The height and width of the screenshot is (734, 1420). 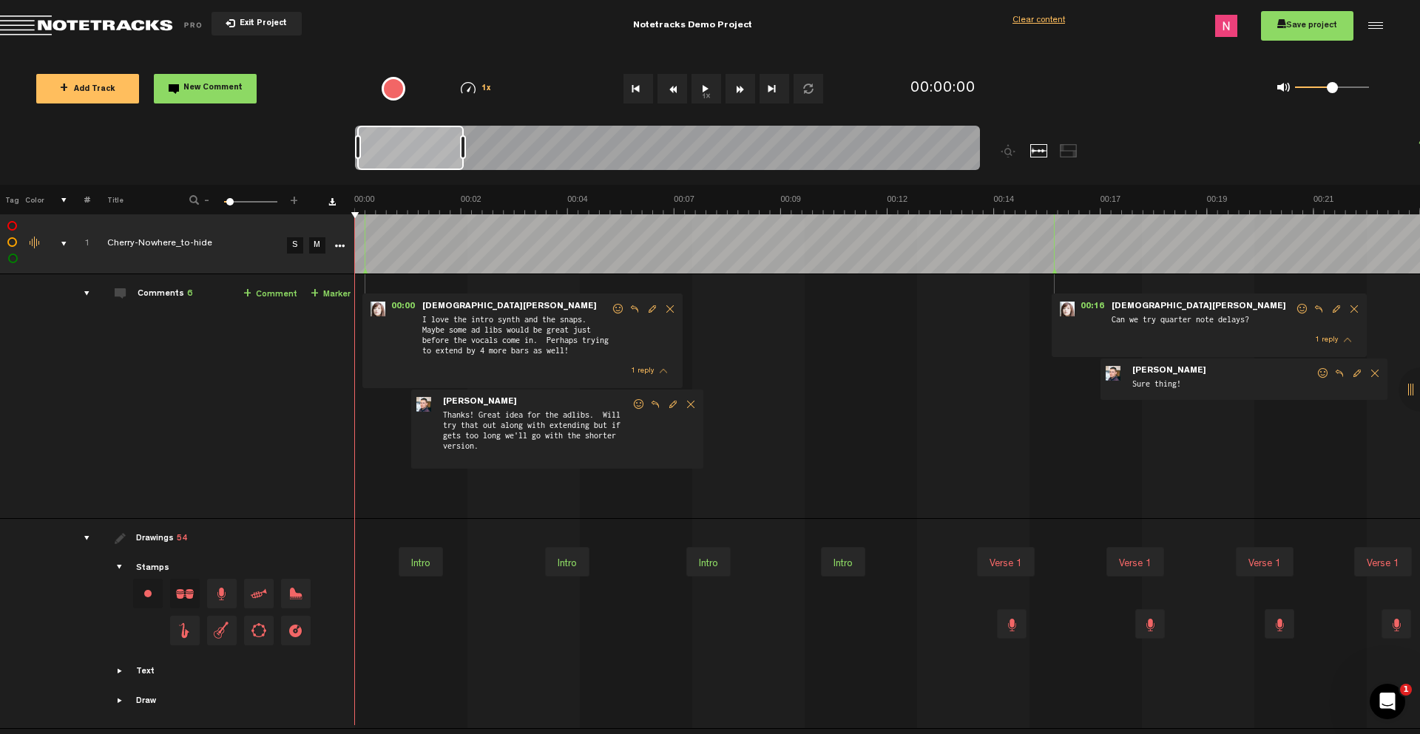 I want to click on button: +Add Track, so click(x=87, y=89).